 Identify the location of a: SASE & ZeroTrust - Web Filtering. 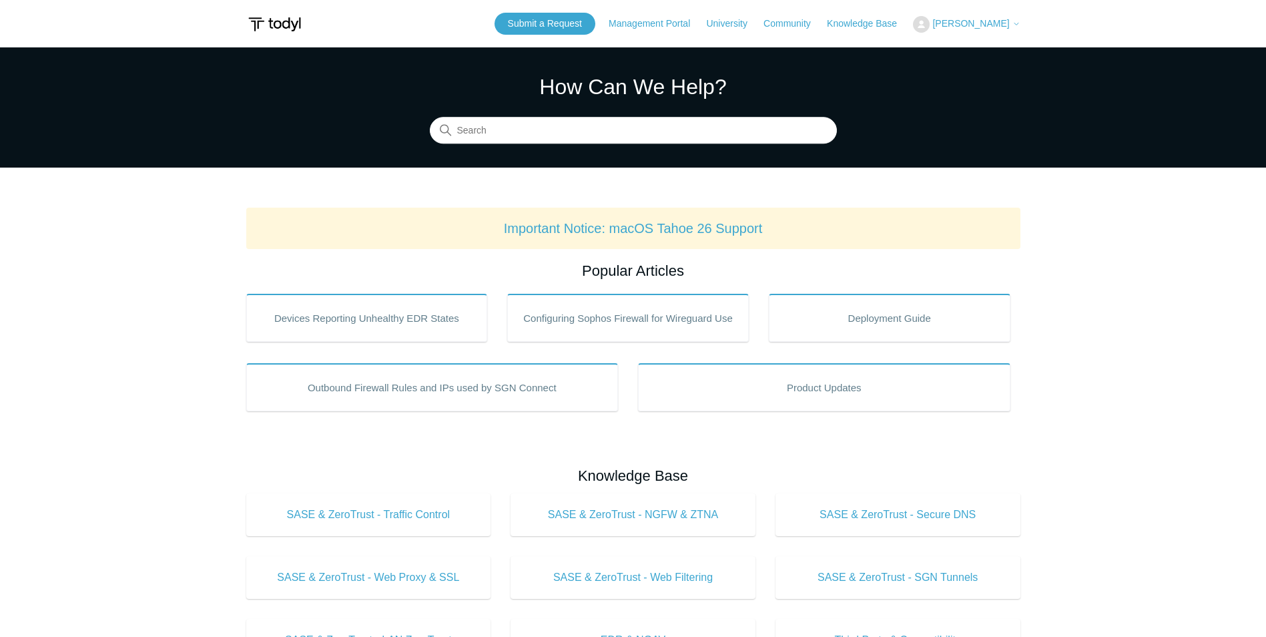
(633, 577).